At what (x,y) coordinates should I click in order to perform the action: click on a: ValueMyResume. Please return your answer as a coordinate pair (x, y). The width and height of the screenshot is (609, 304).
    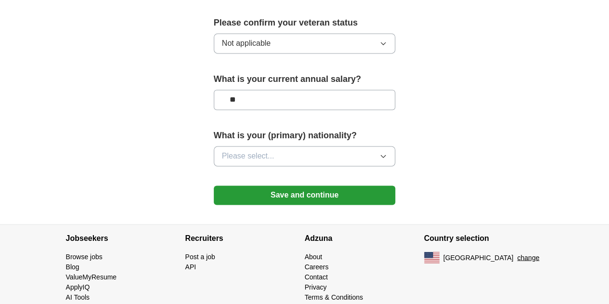
    Looking at the image, I should click on (92, 276).